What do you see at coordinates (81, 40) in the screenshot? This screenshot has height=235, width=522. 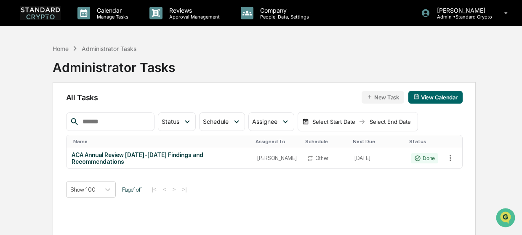 I see `p: How can we help?` at bounding box center [81, 40].